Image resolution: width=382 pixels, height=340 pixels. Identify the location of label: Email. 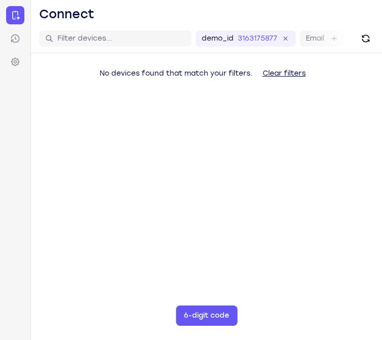
(315, 39).